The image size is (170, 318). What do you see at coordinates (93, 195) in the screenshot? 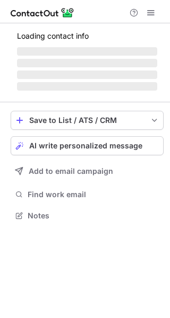
I see `span: Find work email` at bounding box center [93, 195].